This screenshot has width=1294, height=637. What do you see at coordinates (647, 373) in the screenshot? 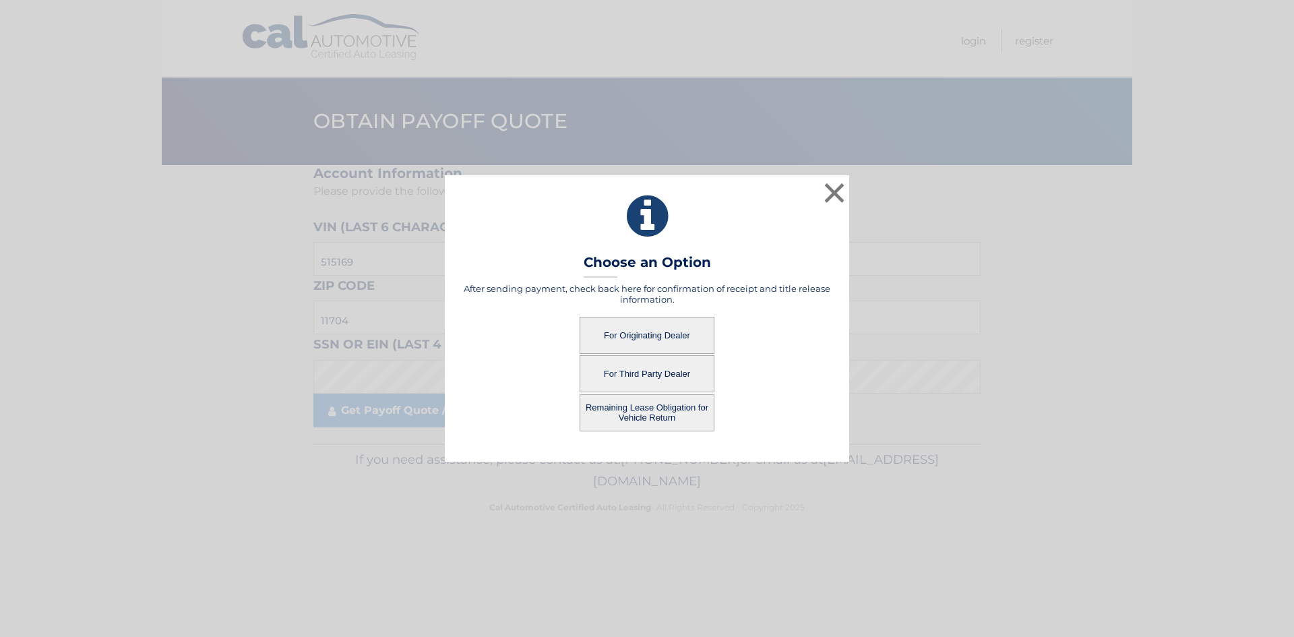
I see `button: For Third Party Dealer` at bounding box center [647, 373].